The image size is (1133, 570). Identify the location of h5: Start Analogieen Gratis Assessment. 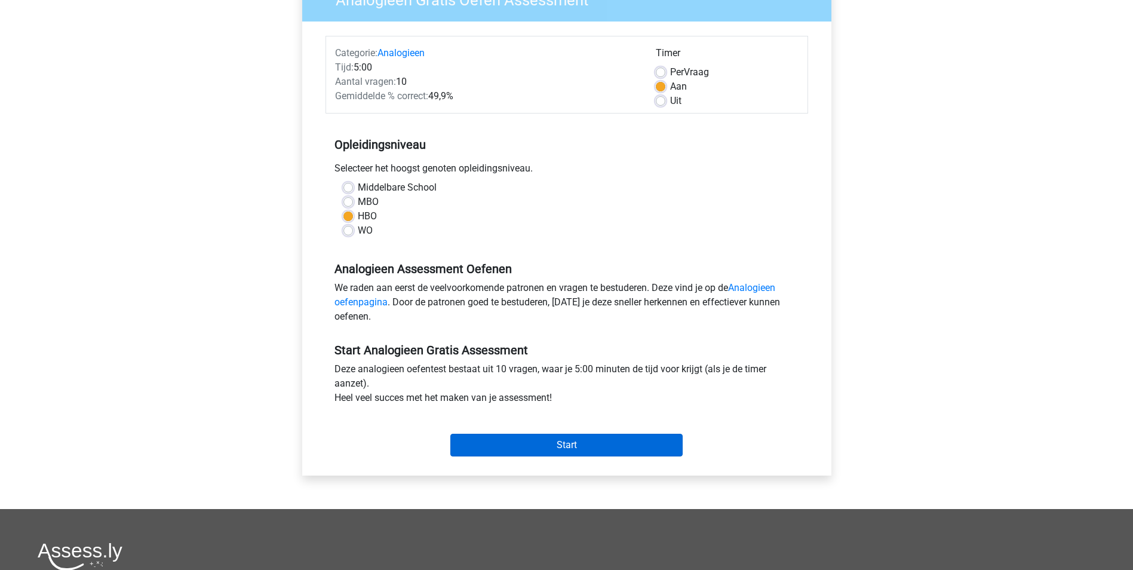
(567, 350).